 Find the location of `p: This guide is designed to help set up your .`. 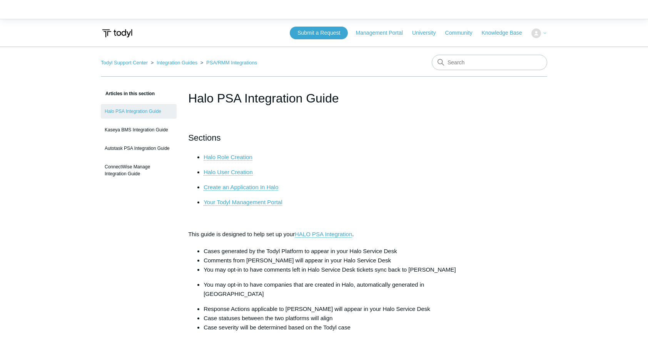

p: This guide is designed to help set up your . is located at coordinates (324, 234).